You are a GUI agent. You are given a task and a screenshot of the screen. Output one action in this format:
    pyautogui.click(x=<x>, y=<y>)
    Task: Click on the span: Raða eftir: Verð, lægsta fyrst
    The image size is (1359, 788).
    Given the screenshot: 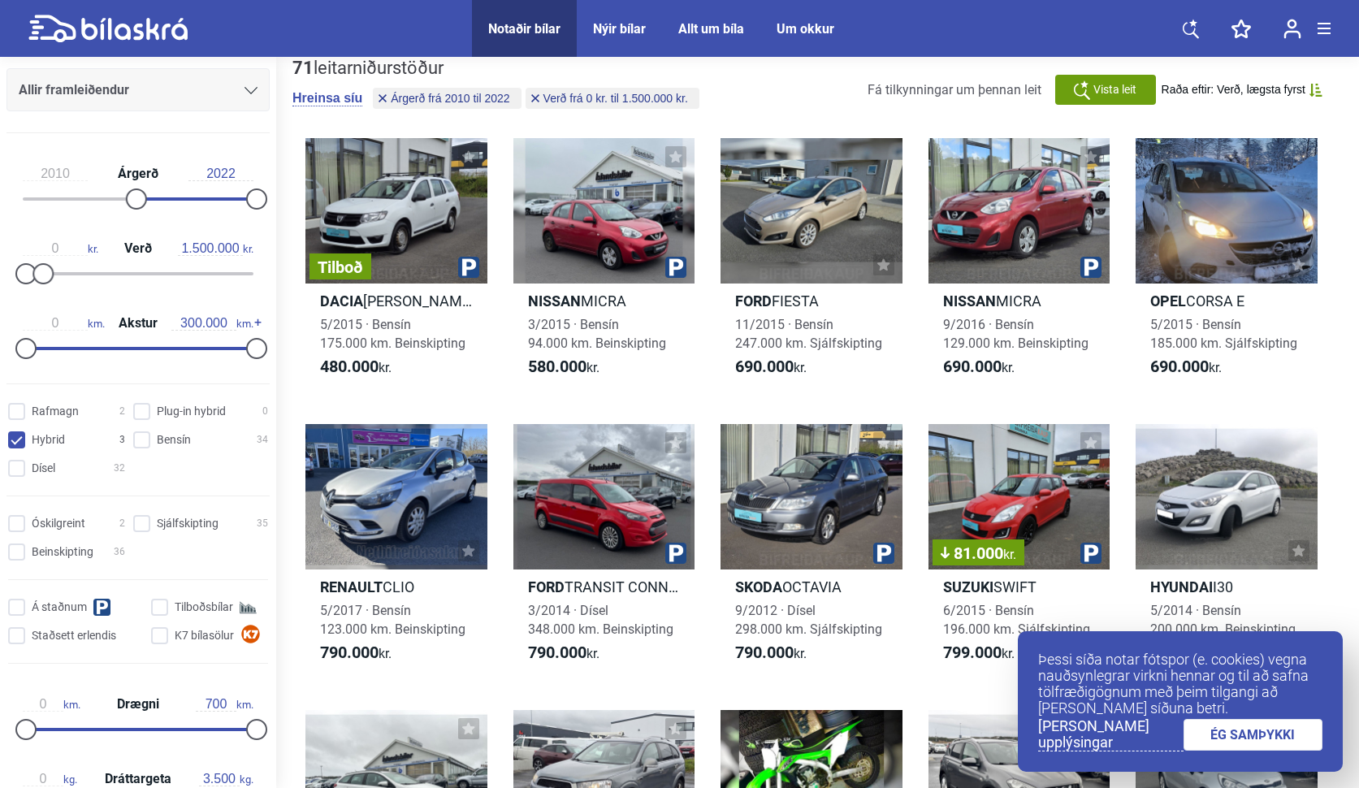 What is the action you would take?
    pyautogui.click(x=1233, y=89)
    